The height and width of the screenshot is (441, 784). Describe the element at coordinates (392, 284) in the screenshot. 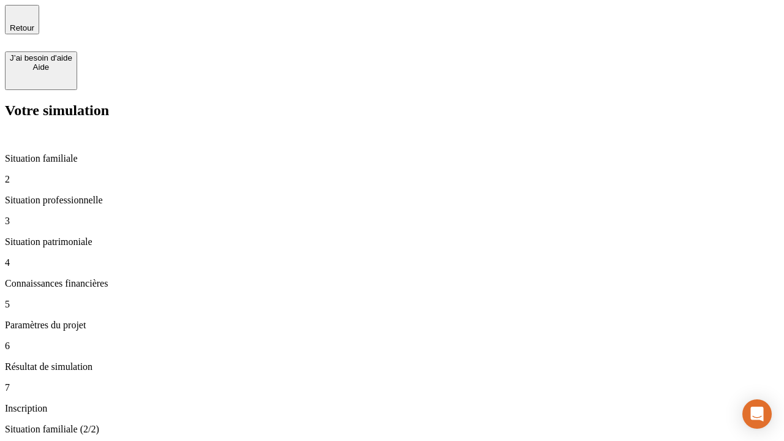

I see `p: Connaissances financières` at that location.